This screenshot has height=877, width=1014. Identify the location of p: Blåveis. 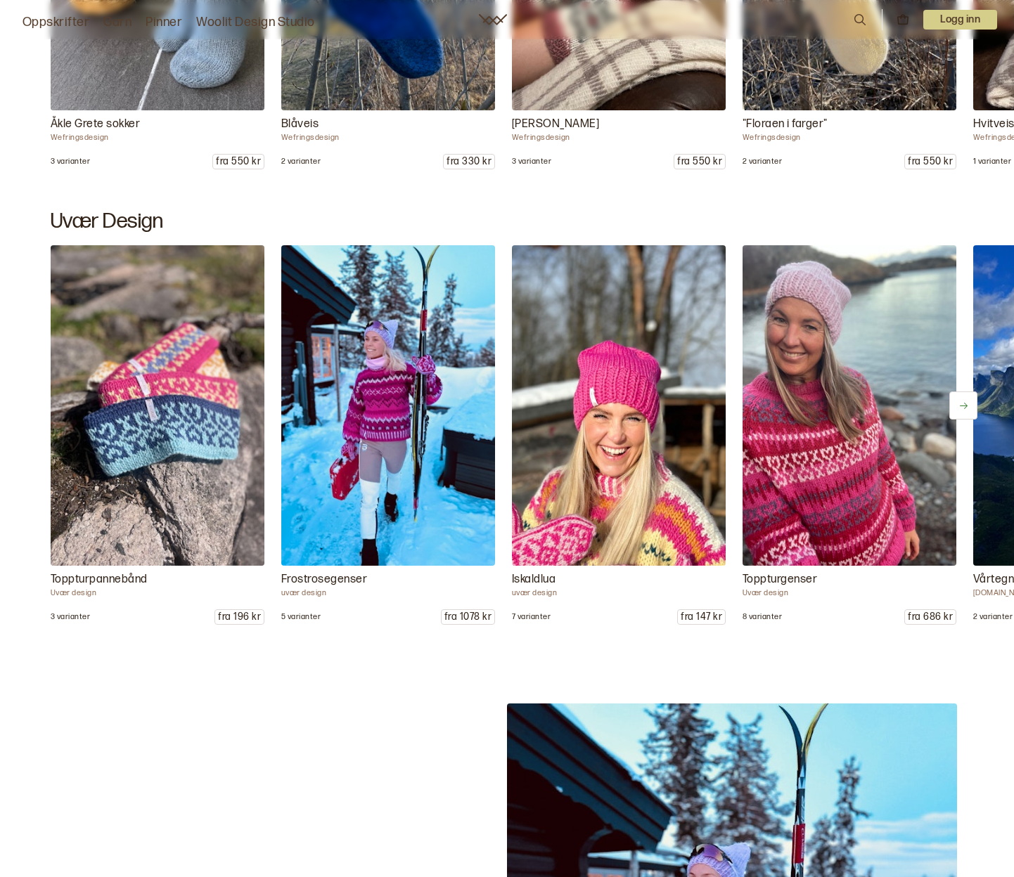
(388, 124).